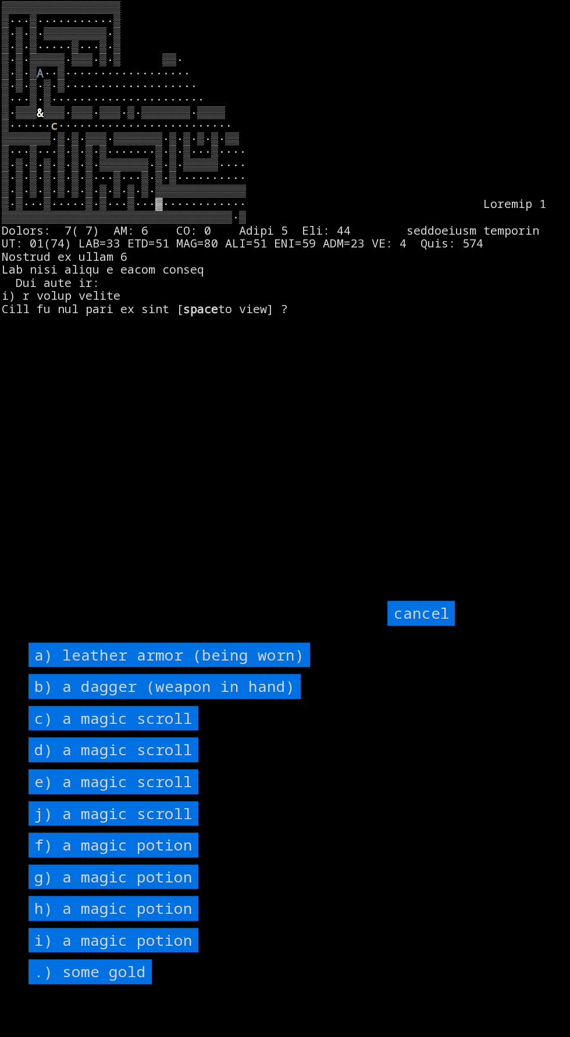 Image resolution: width=570 pixels, height=1037 pixels. Describe the element at coordinates (164, 686) in the screenshot. I see `input: b) a dagger (weapon in hand)` at that location.